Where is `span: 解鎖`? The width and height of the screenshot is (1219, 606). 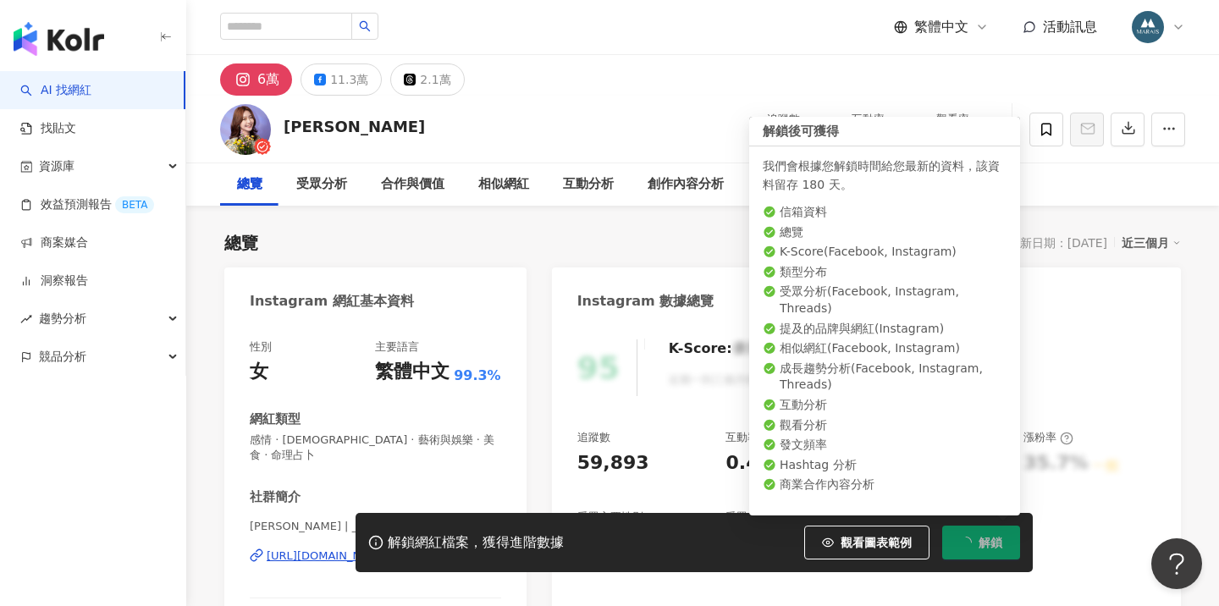 span: 解鎖 is located at coordinates (990, 543).